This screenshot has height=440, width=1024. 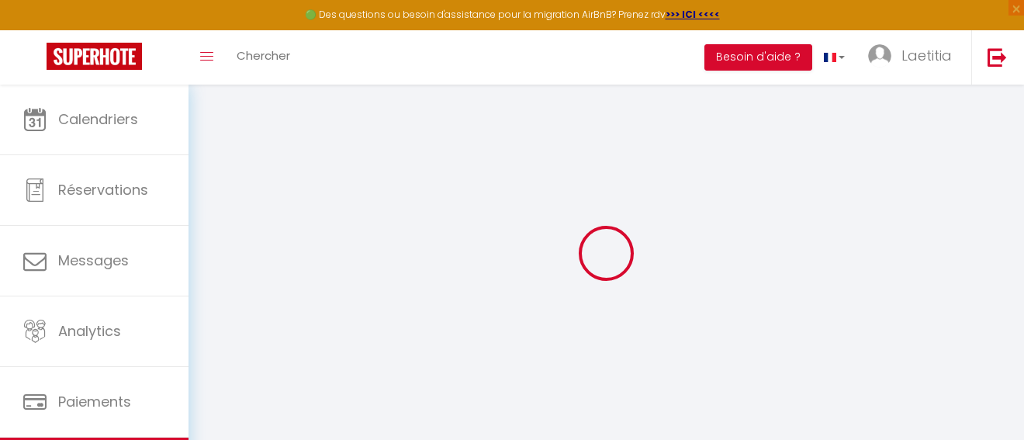 I want to click on strong: >>> ICI <<<<, so click(x=693, y=14).